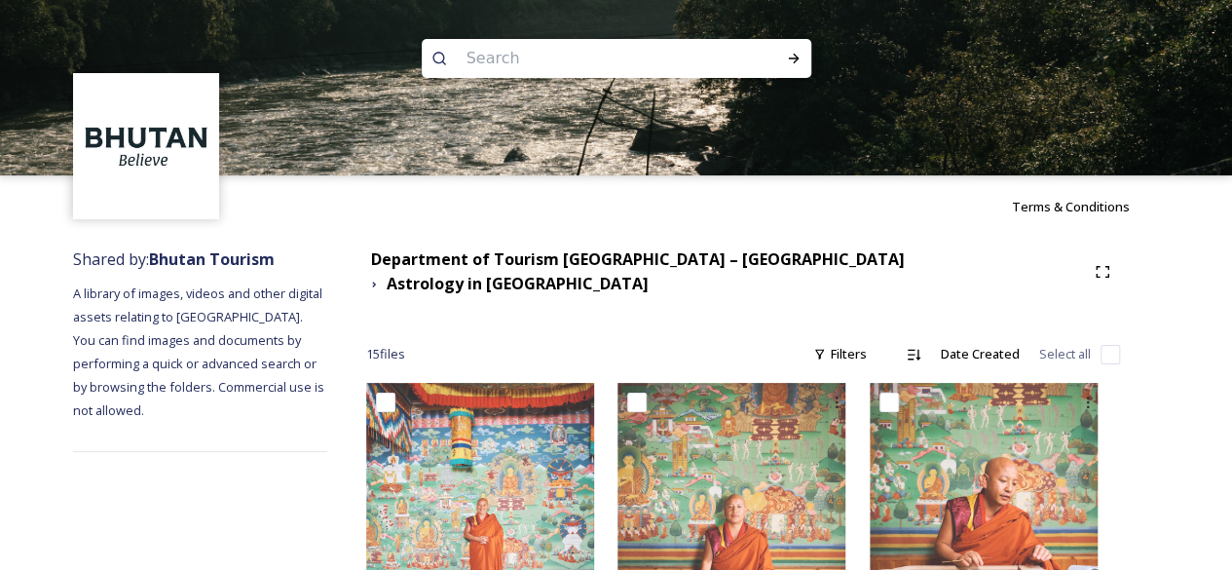 The image size is (1232, 570). I want to click on span: Terms & Conditions, so click(1071, 207).